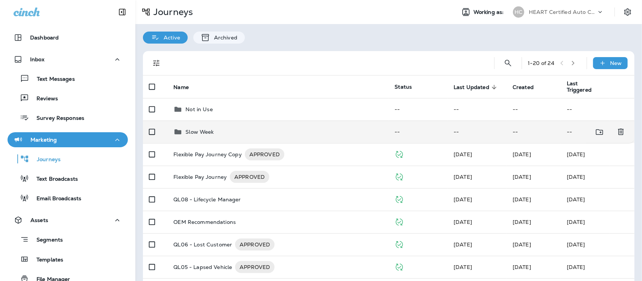 This screenshot has height=281, width=642. What do you see at coordinates (616, 63) in the screenshot?
I see `p: New` at bounding box center [616, 63].